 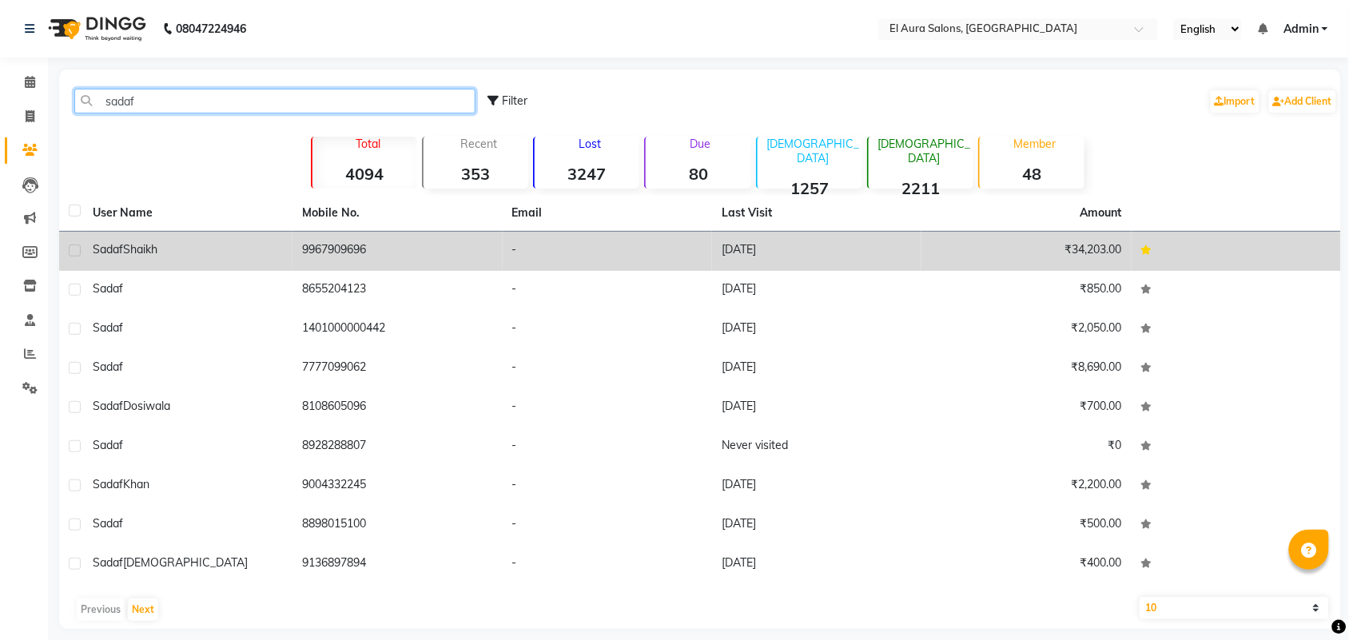 What do you see at coordinates (397, 525) in the screenshot?
I see `td: 8898015100` at bounding box center [397, 525].